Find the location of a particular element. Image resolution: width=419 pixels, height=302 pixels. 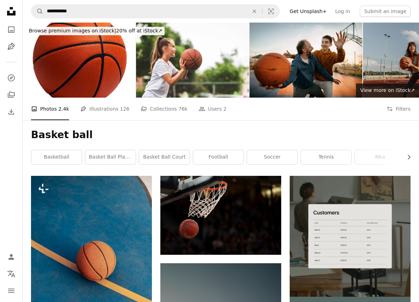

a: football is located at coordinates (218, 157).